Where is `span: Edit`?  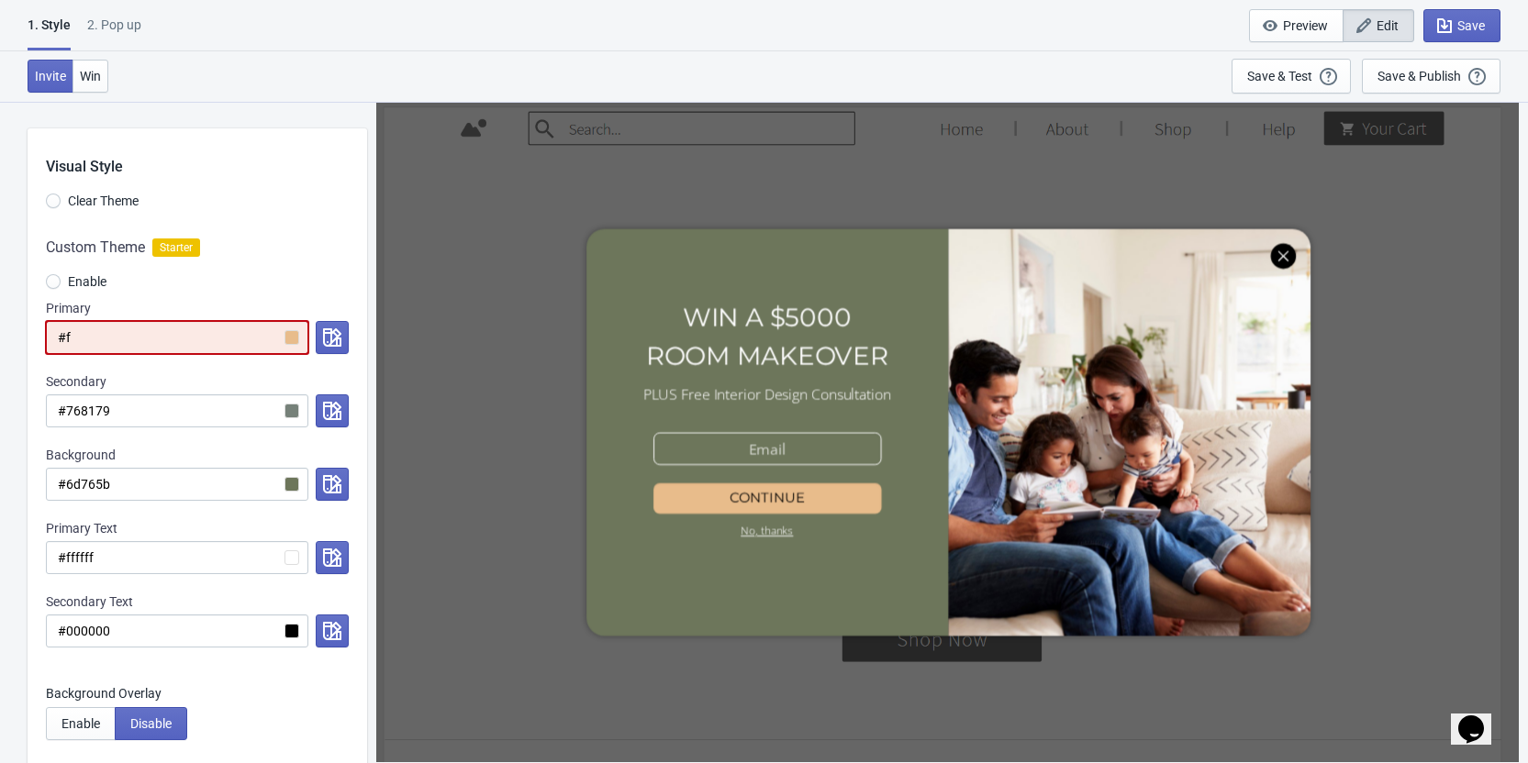 span: Edit is located at coordinates (1387, 26).